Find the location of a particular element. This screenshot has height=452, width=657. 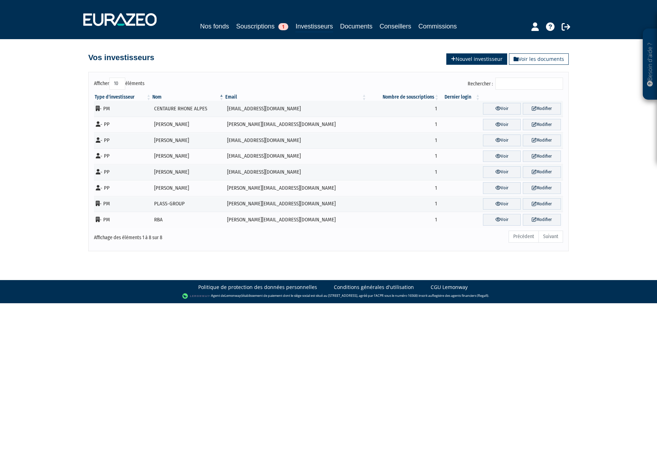

td: CENTAURE RHONE ALPES is located at coordinates (188, 109).